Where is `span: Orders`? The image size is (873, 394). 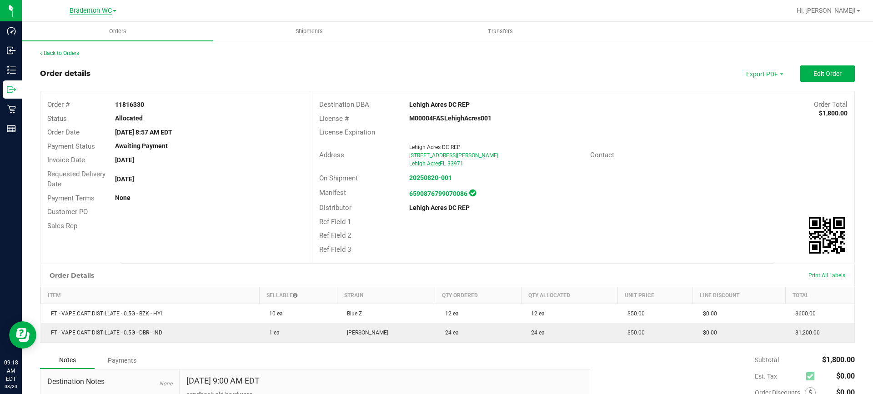 span: Orders is located at coordinates (118, 31).